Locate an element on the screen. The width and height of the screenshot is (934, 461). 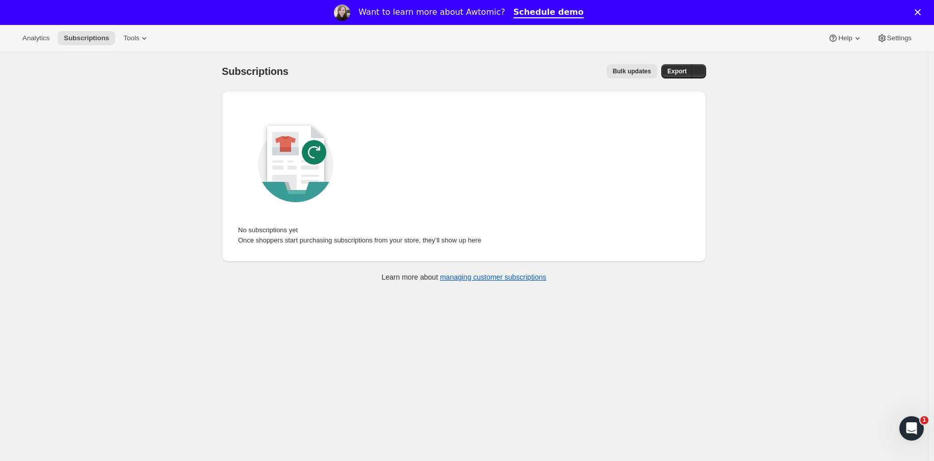
p: Learn more about is located at coordinates (464, 277).